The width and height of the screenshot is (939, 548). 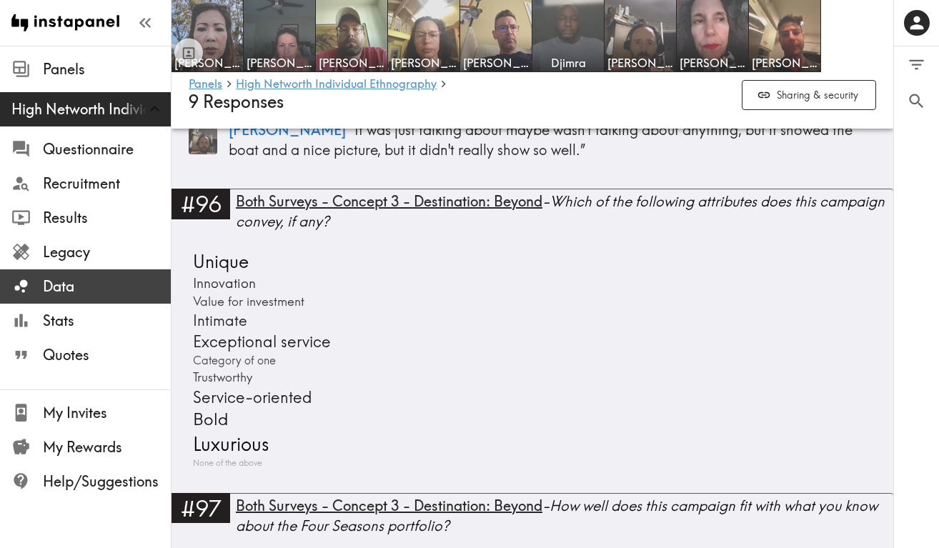 What do you see at coordinates (564, 211) in the screenshot?
I see `div: - Which of the following attributes does this campaign convey, if any?` at bounding box center [564, 211].